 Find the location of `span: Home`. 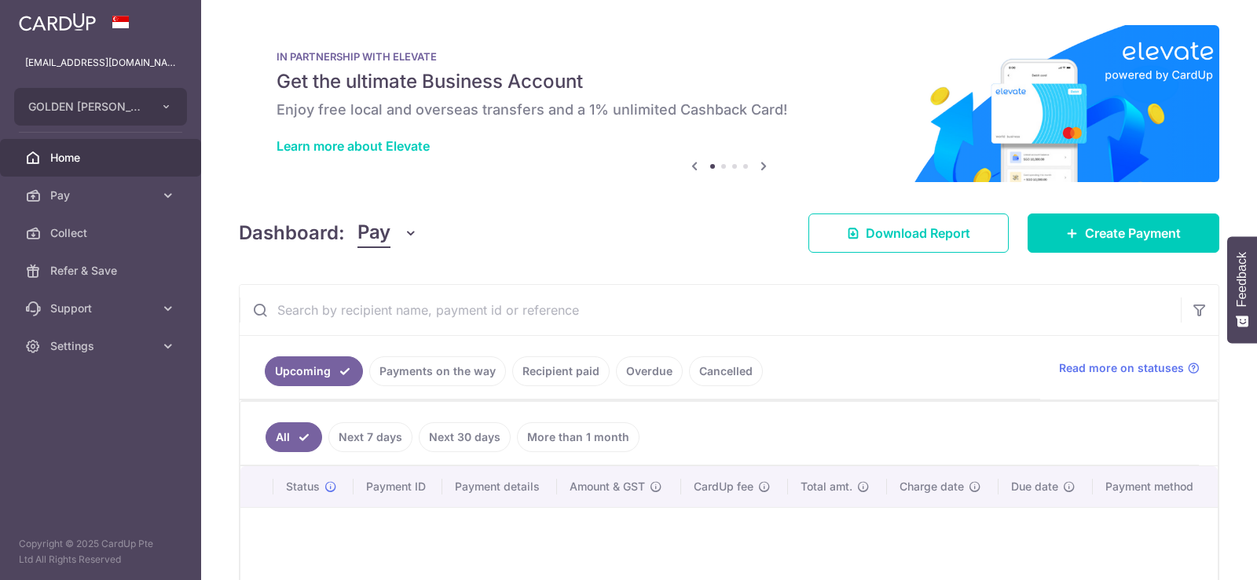

span: Home is located at coordinates (102, 158).